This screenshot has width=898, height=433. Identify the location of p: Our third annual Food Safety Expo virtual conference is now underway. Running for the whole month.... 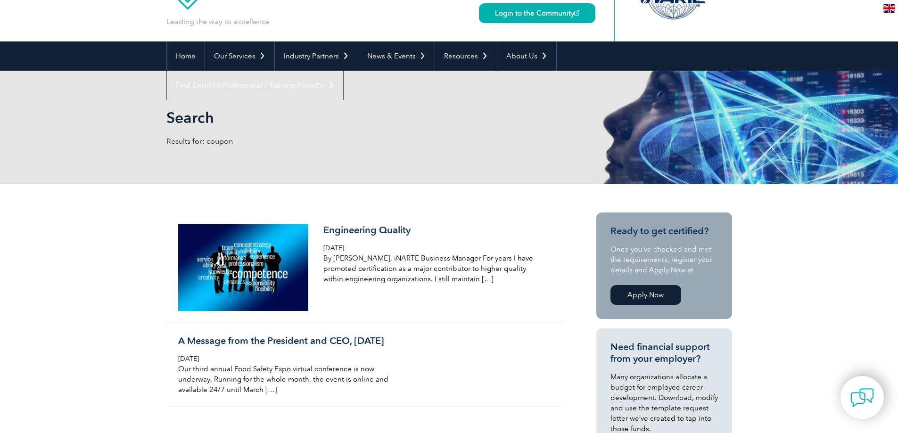
(290, 379).